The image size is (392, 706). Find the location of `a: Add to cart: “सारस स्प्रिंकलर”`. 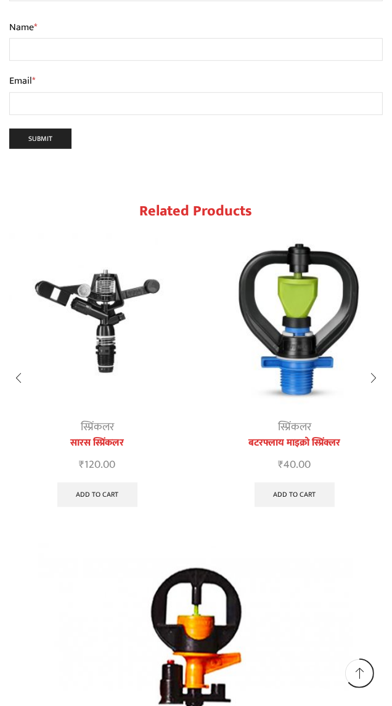

a: Add to cart: “सारस स्प्रिंकलर” is located at coordinates (97, 495).